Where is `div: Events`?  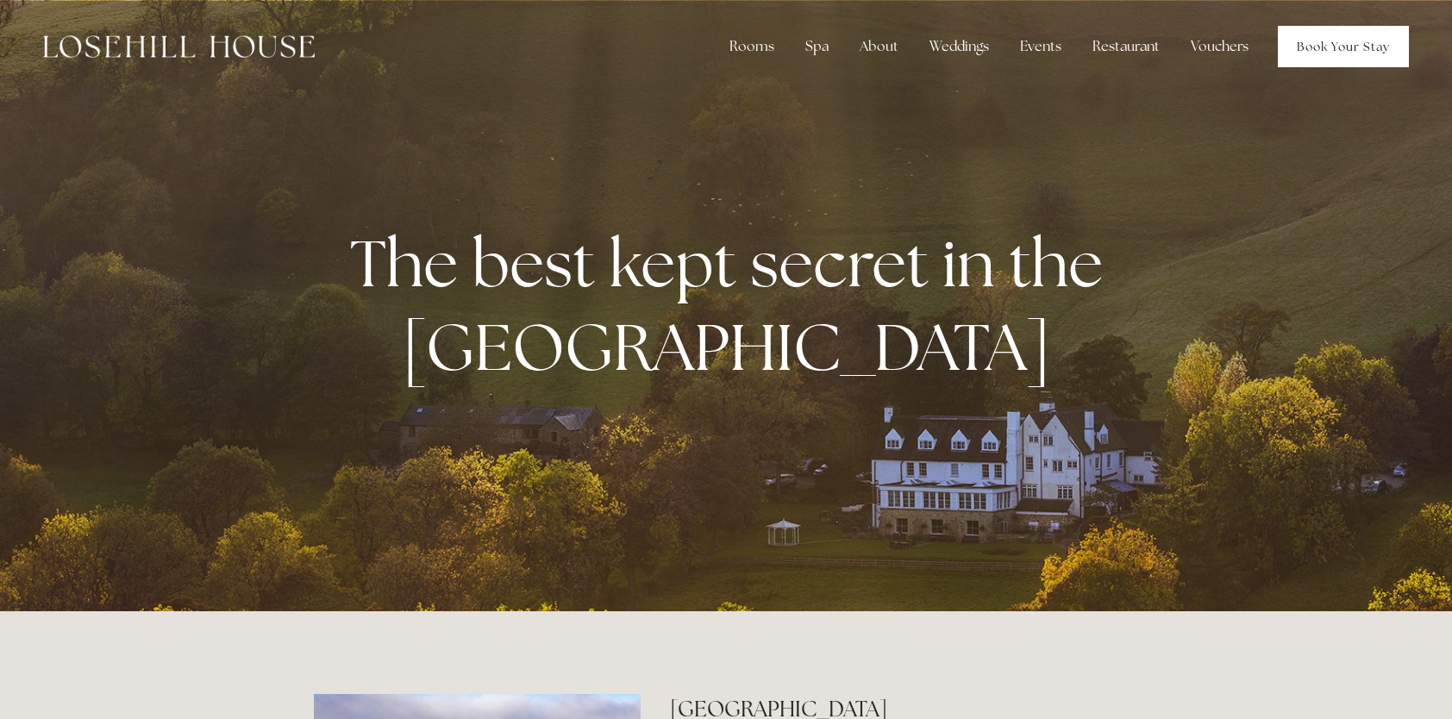 div: Events is located at coordinates (1041, 47).